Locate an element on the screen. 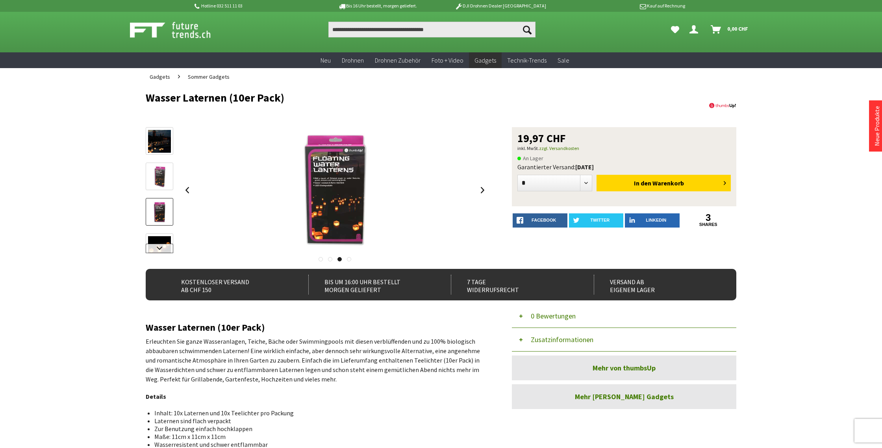 This screenshot has width=882, height=448. span: facebook is located at coordinates (544, 220).